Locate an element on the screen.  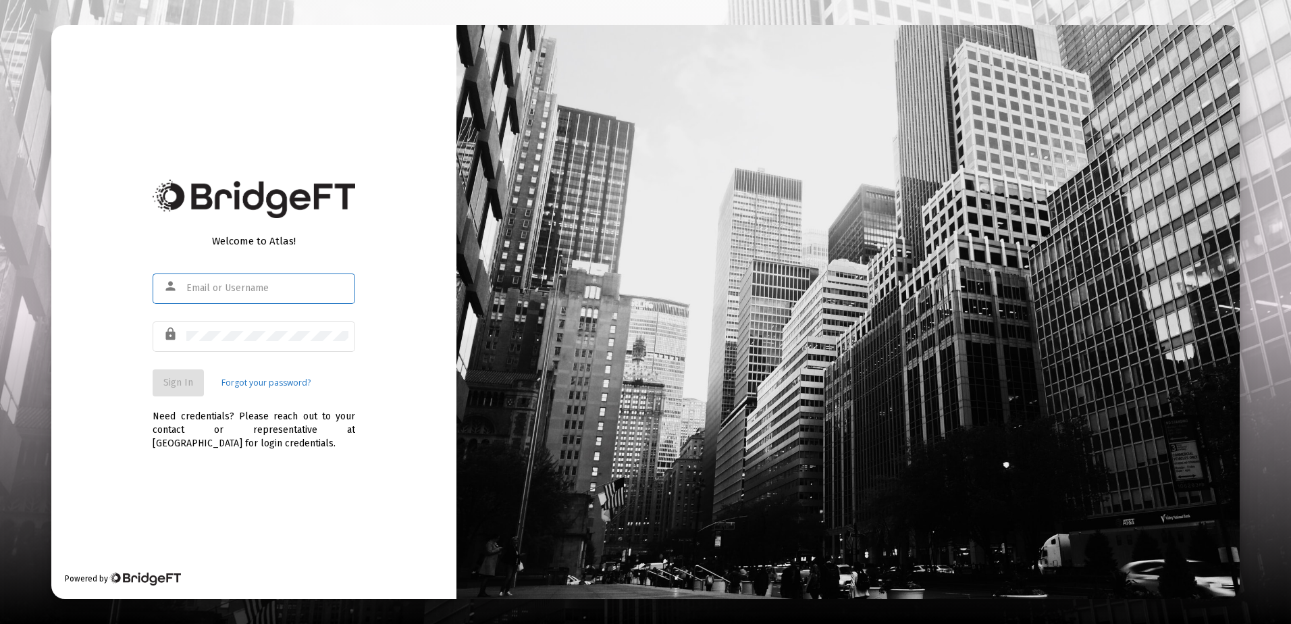
input: Email or Username is located at coordinates (267, 288).